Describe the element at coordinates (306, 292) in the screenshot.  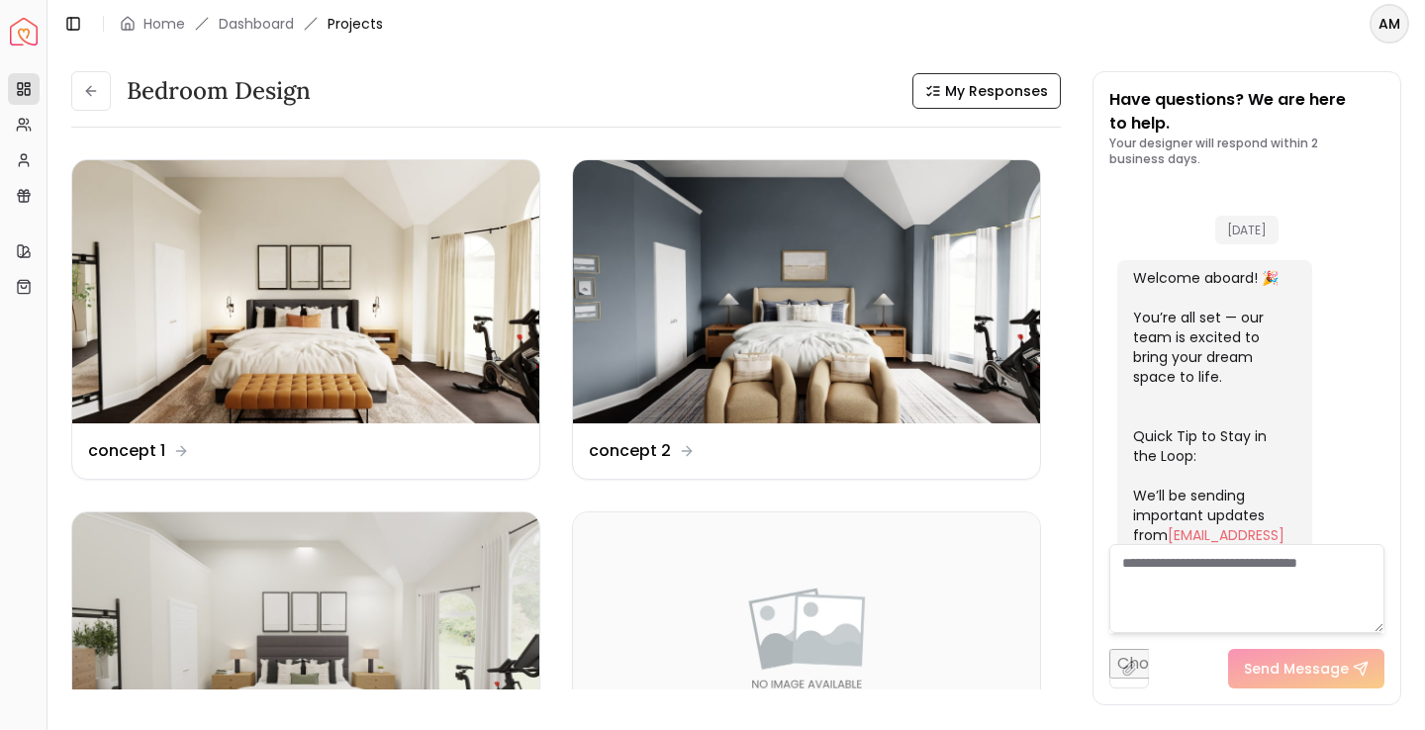
I see `img: concept 1` at that location.